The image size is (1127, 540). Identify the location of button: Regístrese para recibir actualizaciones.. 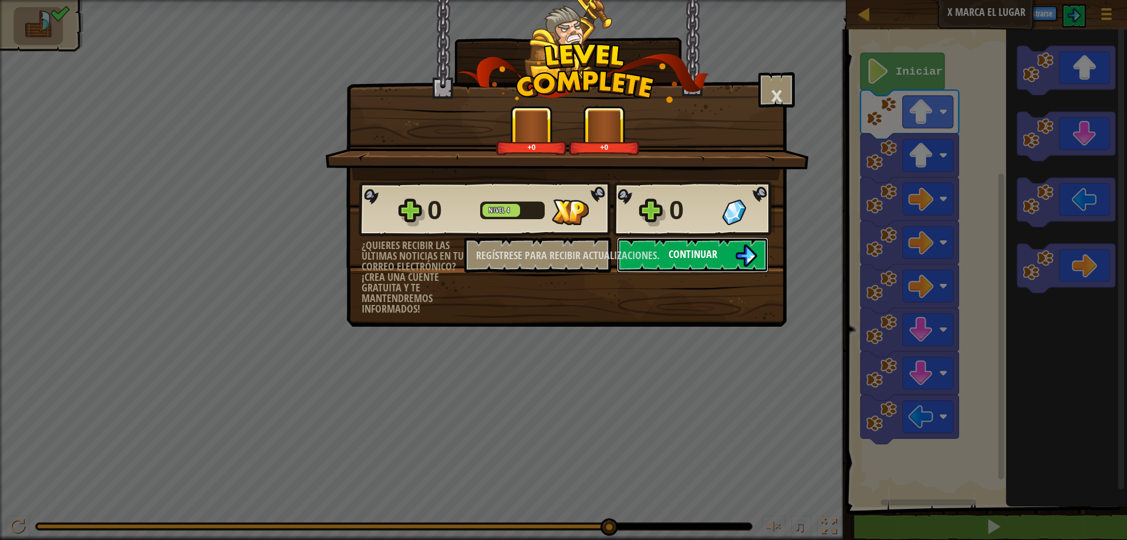
(538, 255).